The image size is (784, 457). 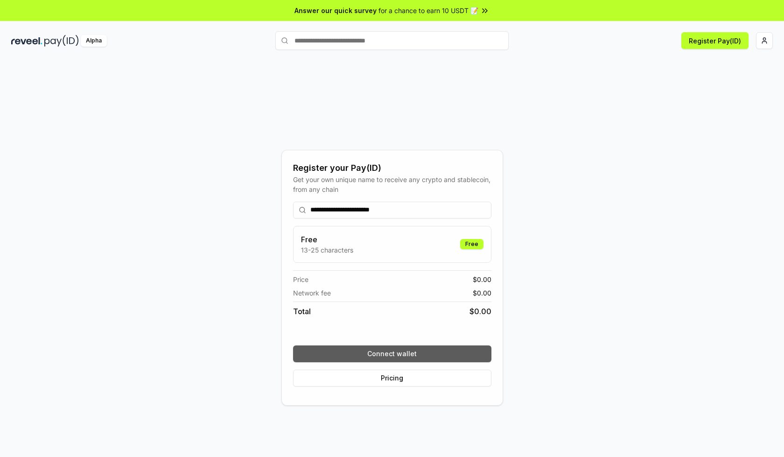 What do you see at coordinates (392, 378) in the screenshot?
I see `button: Pricing` at bounding box center [392, 378].